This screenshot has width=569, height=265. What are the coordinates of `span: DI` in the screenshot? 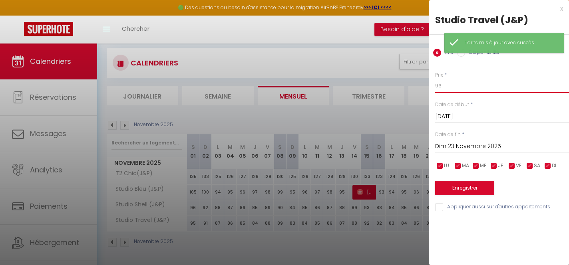 It's located at (554, 166).